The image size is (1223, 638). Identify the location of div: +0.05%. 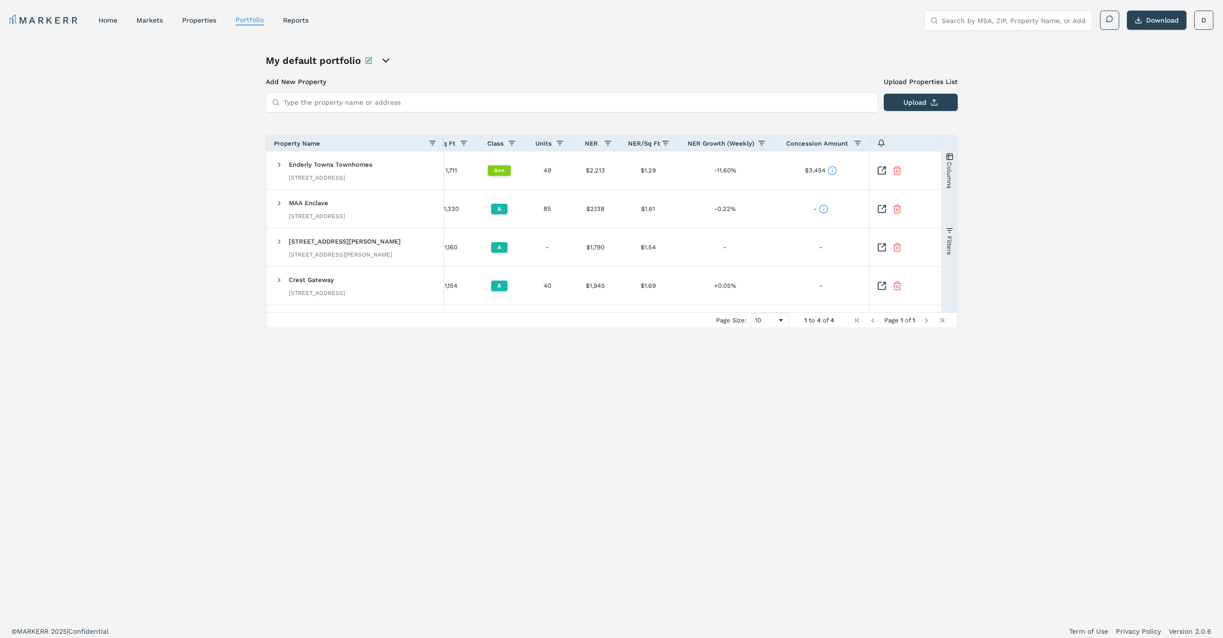
(725, 285).